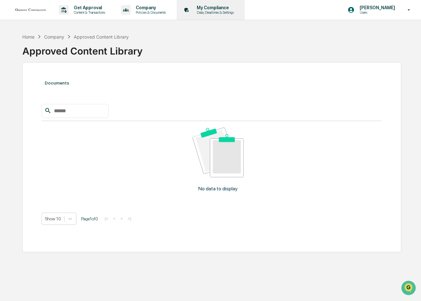 The width and height of the screenshot is (421, 301). I want to click on div: Company, so click(54, 37).